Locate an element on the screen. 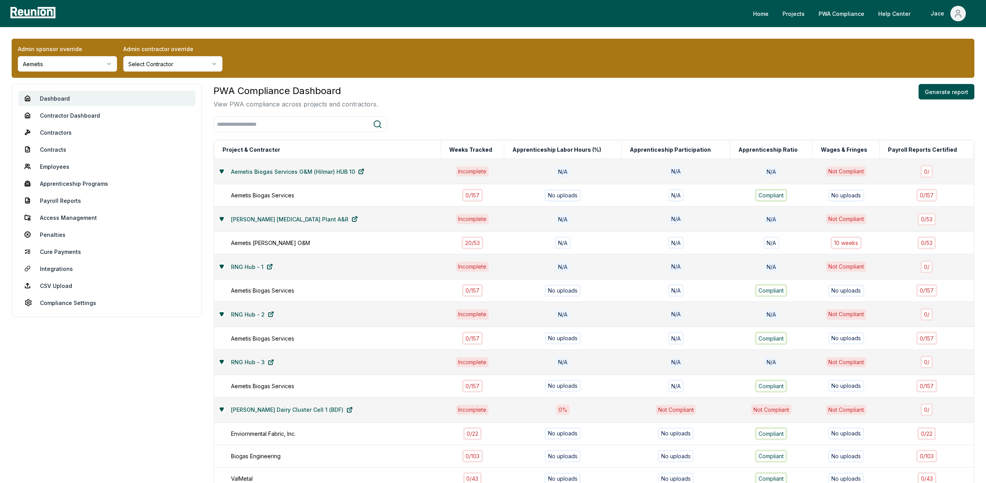  a: Cure Payments is located at coordinates (107, 252).